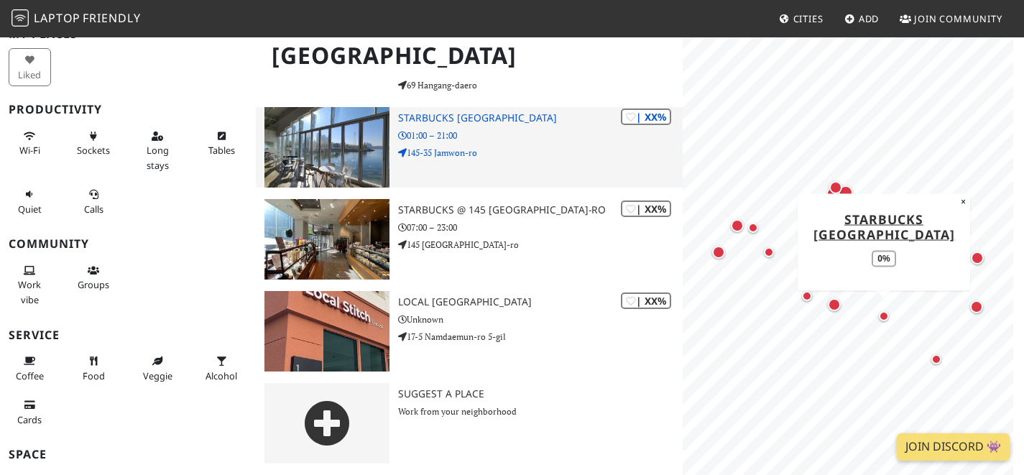 This screenshot has height=475, width=1024. Describe the element at coordinates (128, 109) in the screenshot. I see `h3: Productivity` at that location.